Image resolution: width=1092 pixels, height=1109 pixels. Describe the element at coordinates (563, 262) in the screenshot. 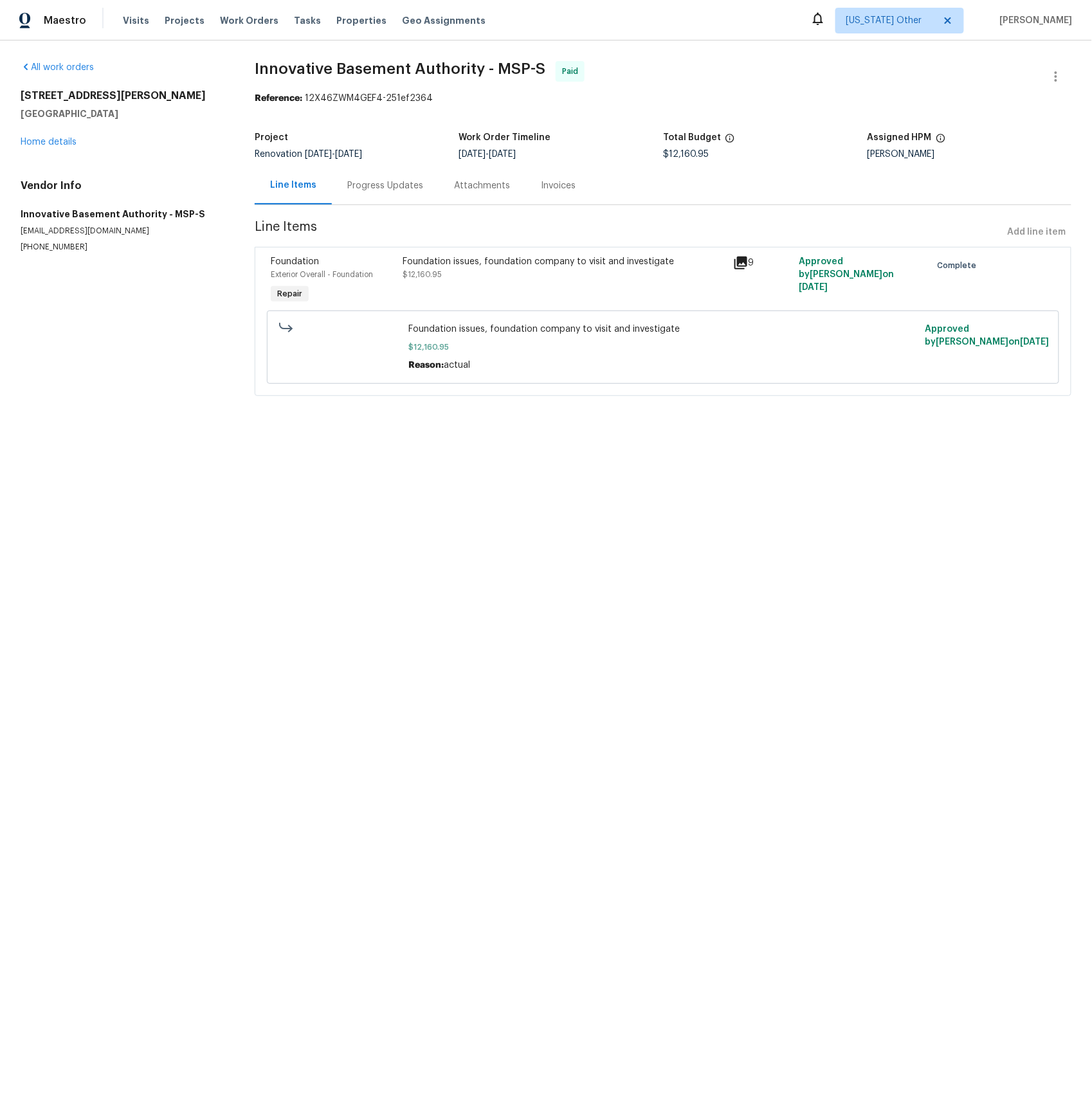

I see `div: Foundation issues, foundation company to visit and investigate` at that location.